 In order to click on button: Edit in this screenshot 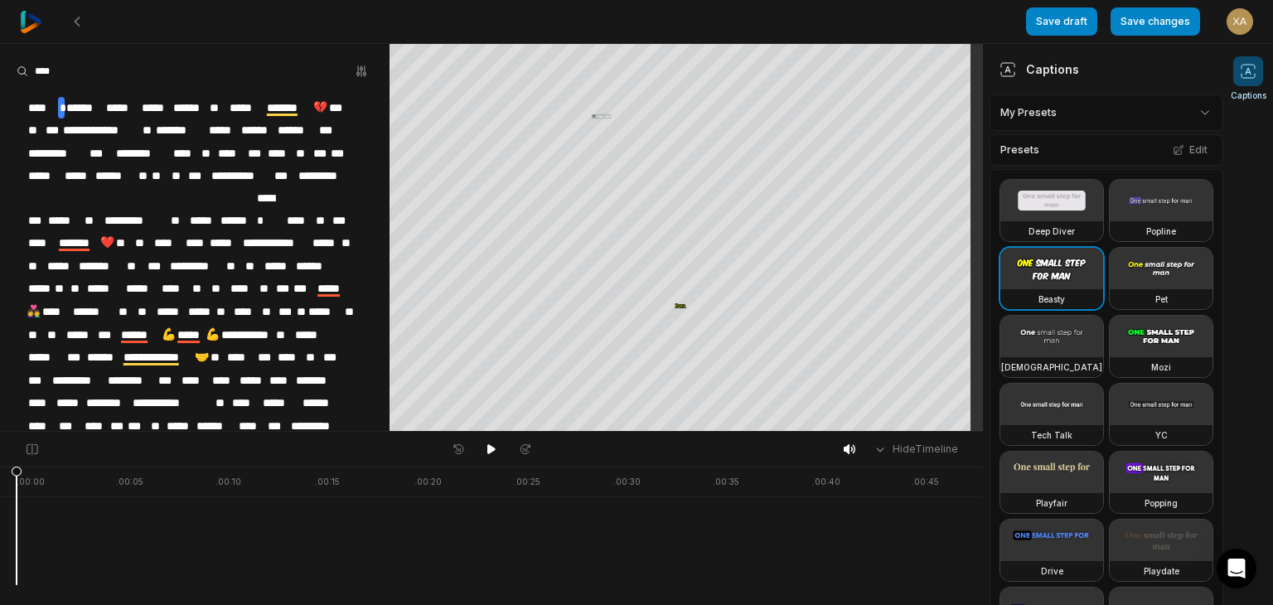, I will do `click(1190, 150)`.